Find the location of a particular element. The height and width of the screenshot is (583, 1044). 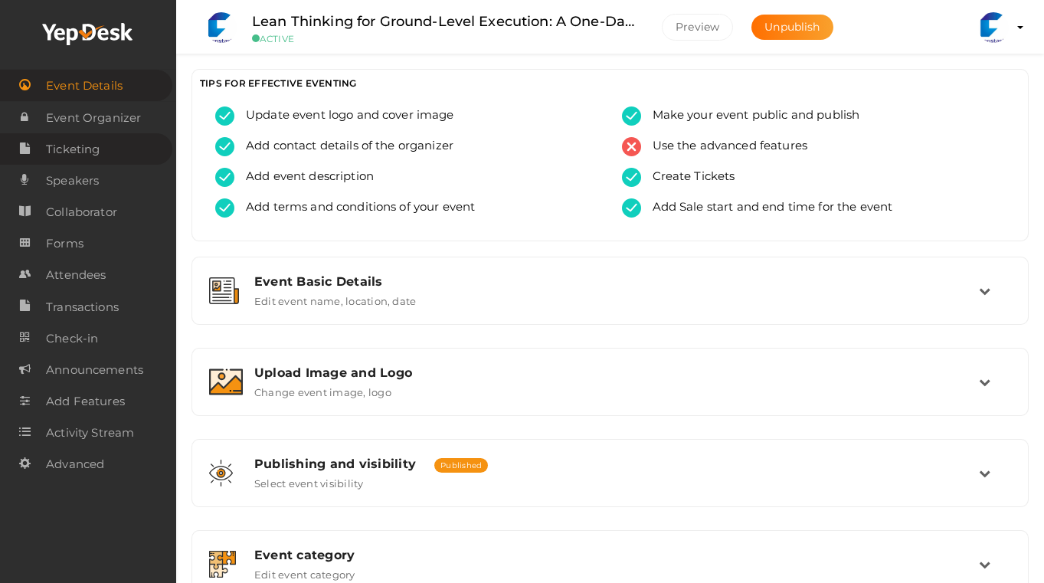

a: Upload Image and Logo Change event image, logo is located at coordinates (610, 394).